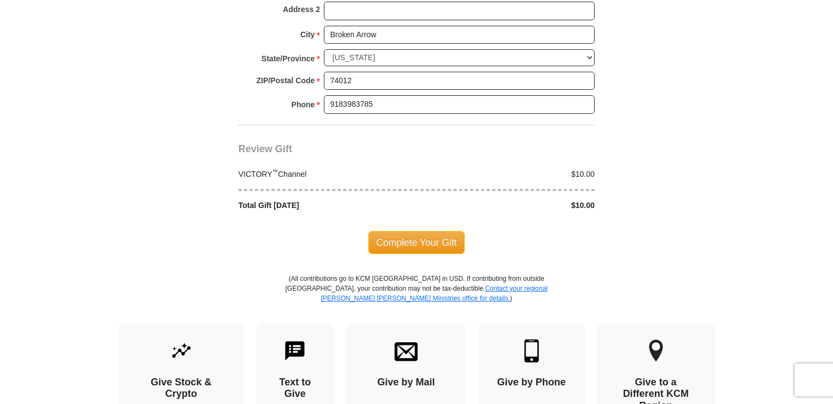  Describe the element at coordinates (325, 174) in the screenshot. I see `div: VICTORY Channel` at that location.